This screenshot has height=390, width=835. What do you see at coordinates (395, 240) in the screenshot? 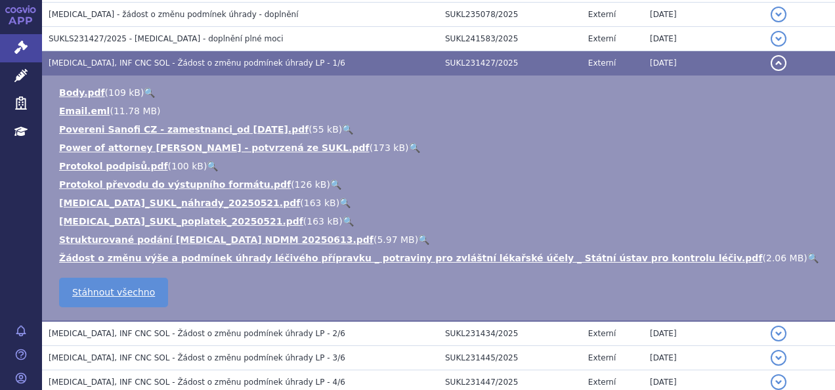
I see `span: 5.97 MB` at bounding box center [395, 240].